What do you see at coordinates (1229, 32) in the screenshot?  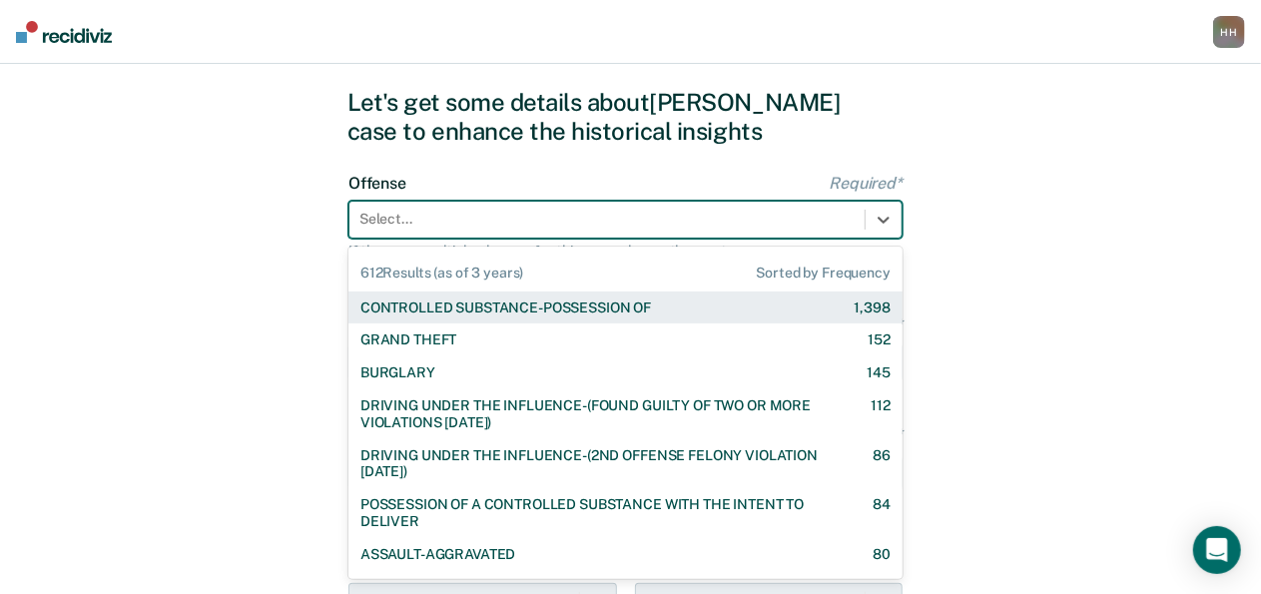 I see `div: H H` at bounding box center [1229, 32].